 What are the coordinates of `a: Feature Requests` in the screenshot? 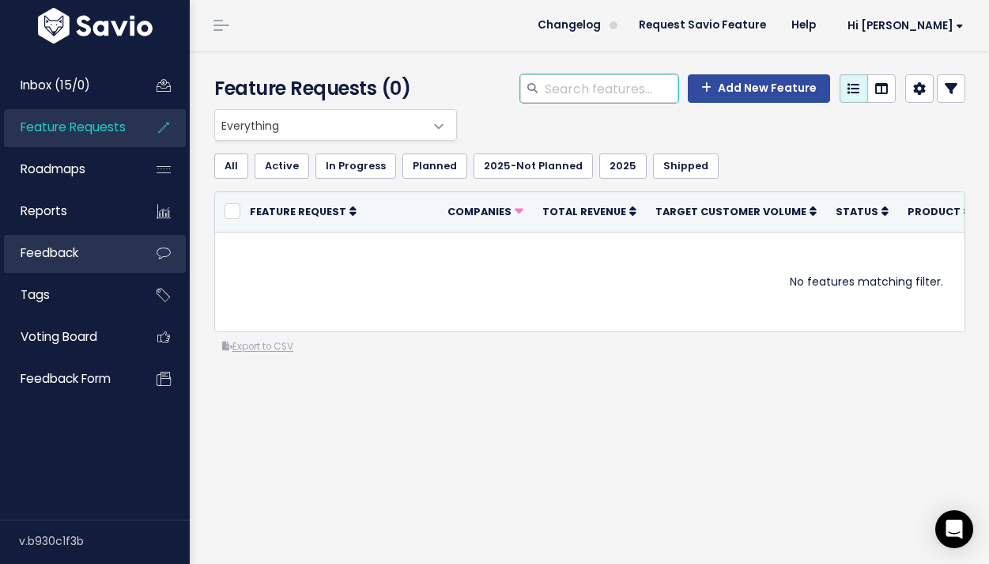 It's located at (67, 127).